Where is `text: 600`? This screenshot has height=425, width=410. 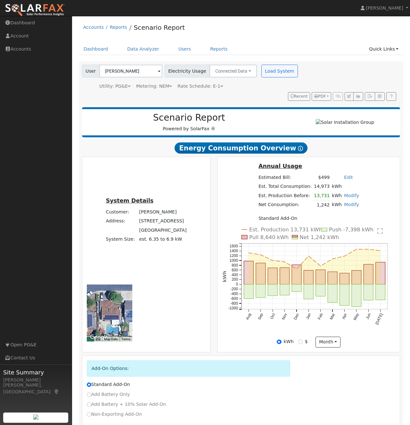 text: 600 is located at coordinates (235, 270).